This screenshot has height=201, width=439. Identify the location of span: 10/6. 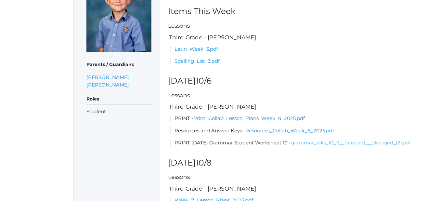
(204, 81).